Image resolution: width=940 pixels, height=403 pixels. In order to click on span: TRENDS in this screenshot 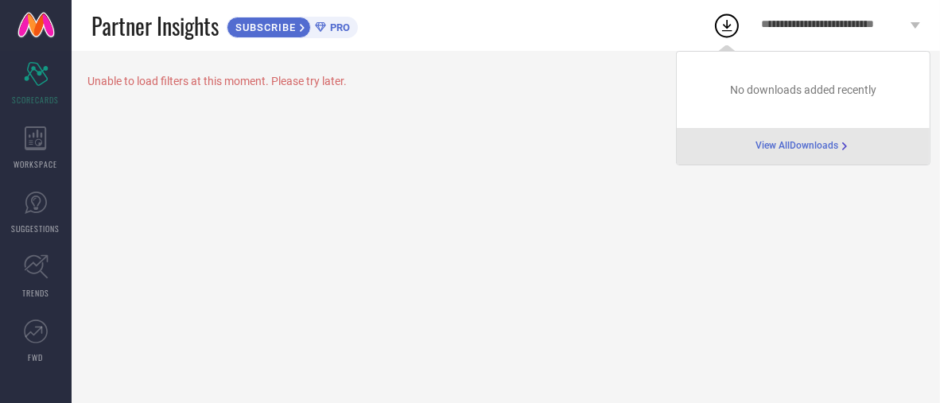, I will do `click(36, 293)`.